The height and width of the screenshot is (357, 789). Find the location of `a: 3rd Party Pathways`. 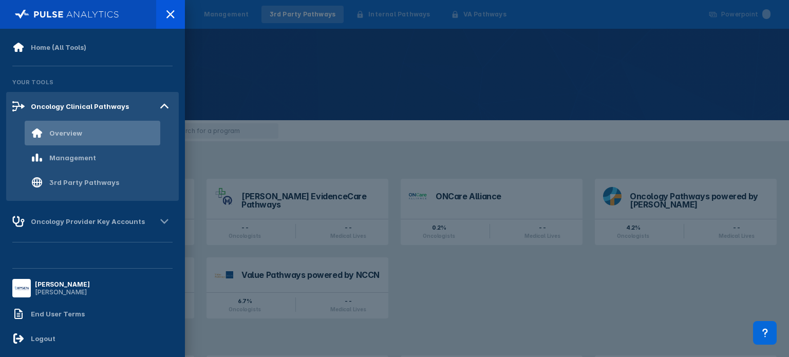

a: 3rd Party Pathways is located at coordinates (92, 182).